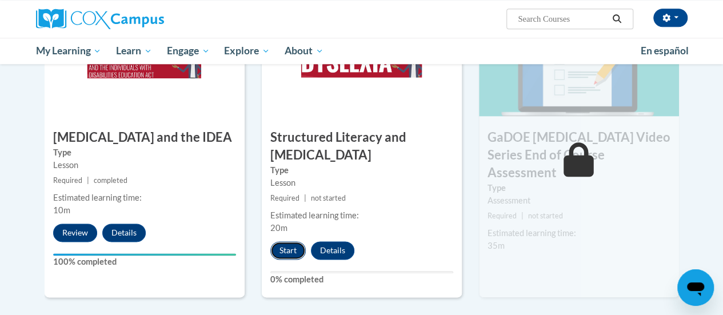 The image size is (723, 315). I want to click on span: 10m, so click(62, 210).